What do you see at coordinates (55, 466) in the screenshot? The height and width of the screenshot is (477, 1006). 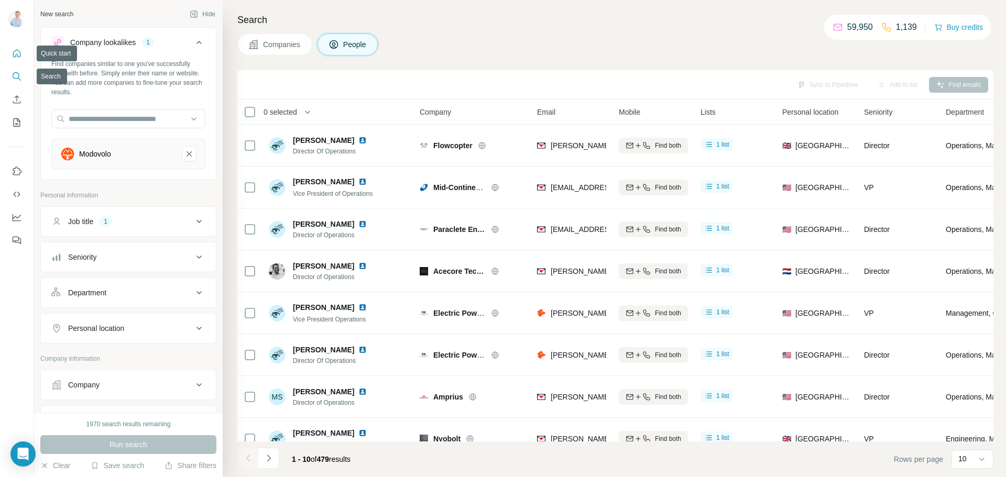 I see `button: Clear` at bounding box center [55, 466].